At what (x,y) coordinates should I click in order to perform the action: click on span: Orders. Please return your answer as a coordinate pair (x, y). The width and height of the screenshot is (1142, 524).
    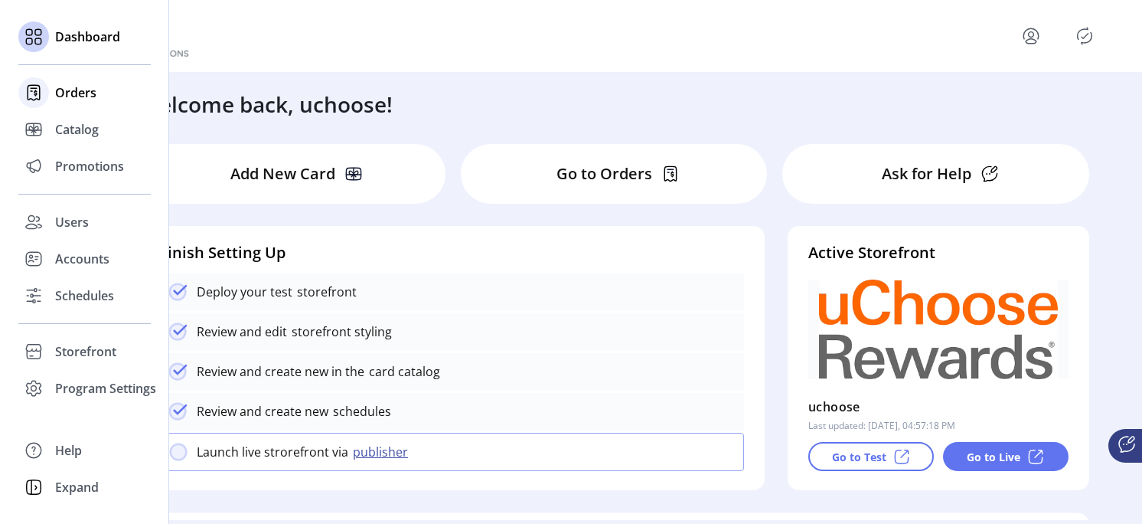
    Looking at the image, I should click on (76, 93).